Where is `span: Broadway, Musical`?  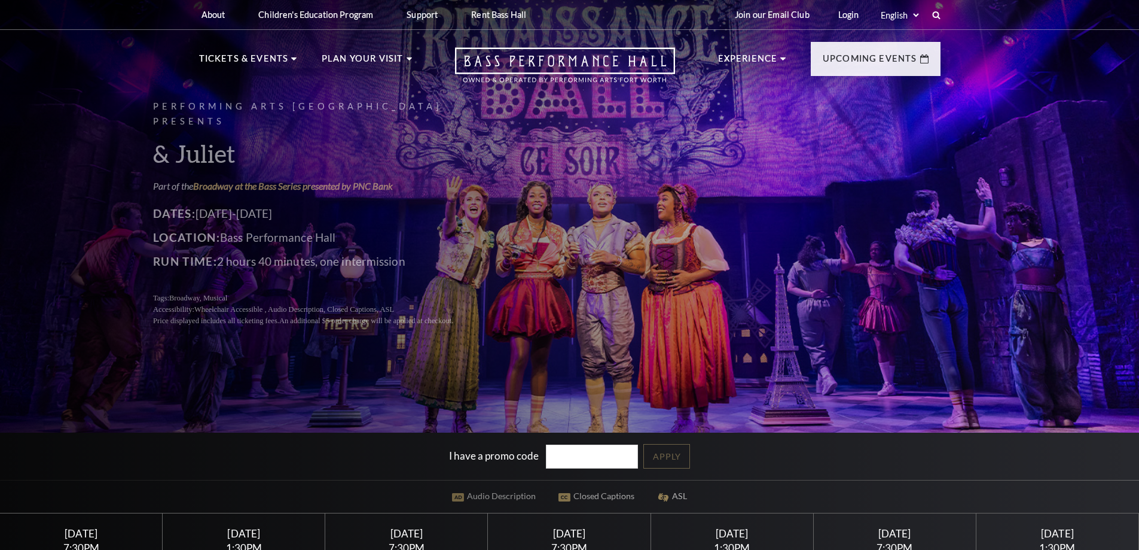 span: Broadway, Musical is located at coordinates (243, 298).